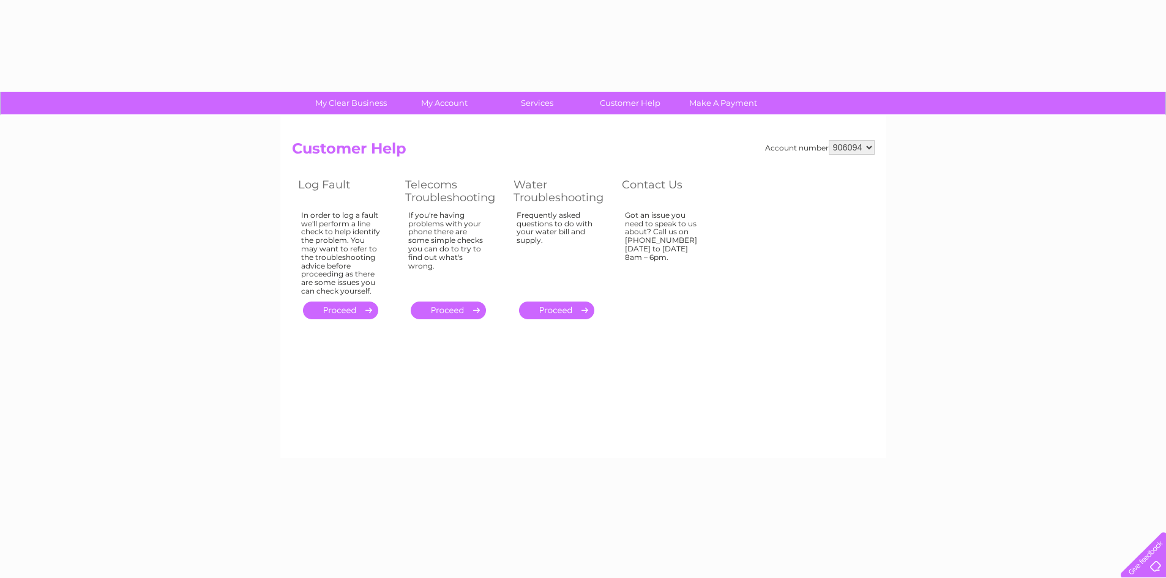 Image resolution: width=1166 pixels, height=578 pixels. What do you see at coordinates (630, 103) in the screenshot?
I see `a: Customer Help` at bounding box center [630, 103].